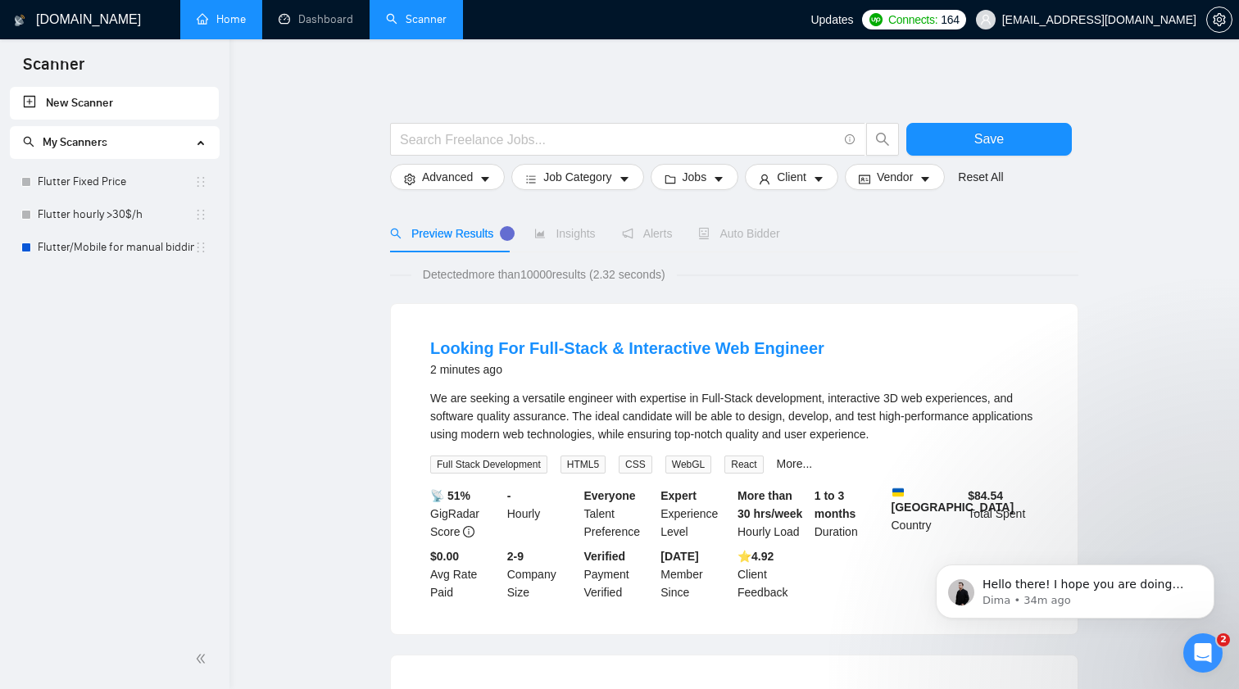 The image size is (1239, 689). I want to click on b: 2-9, so click(515, 556).